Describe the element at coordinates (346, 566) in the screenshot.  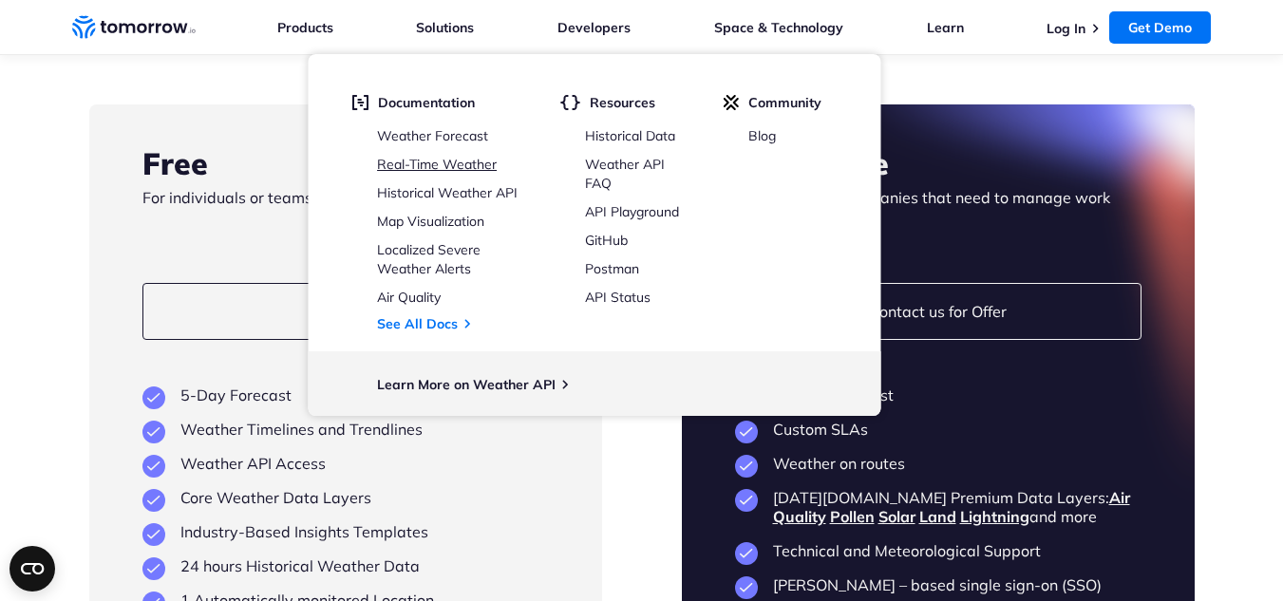
I see `li: 24 hours Historical Weather Data` at that location.